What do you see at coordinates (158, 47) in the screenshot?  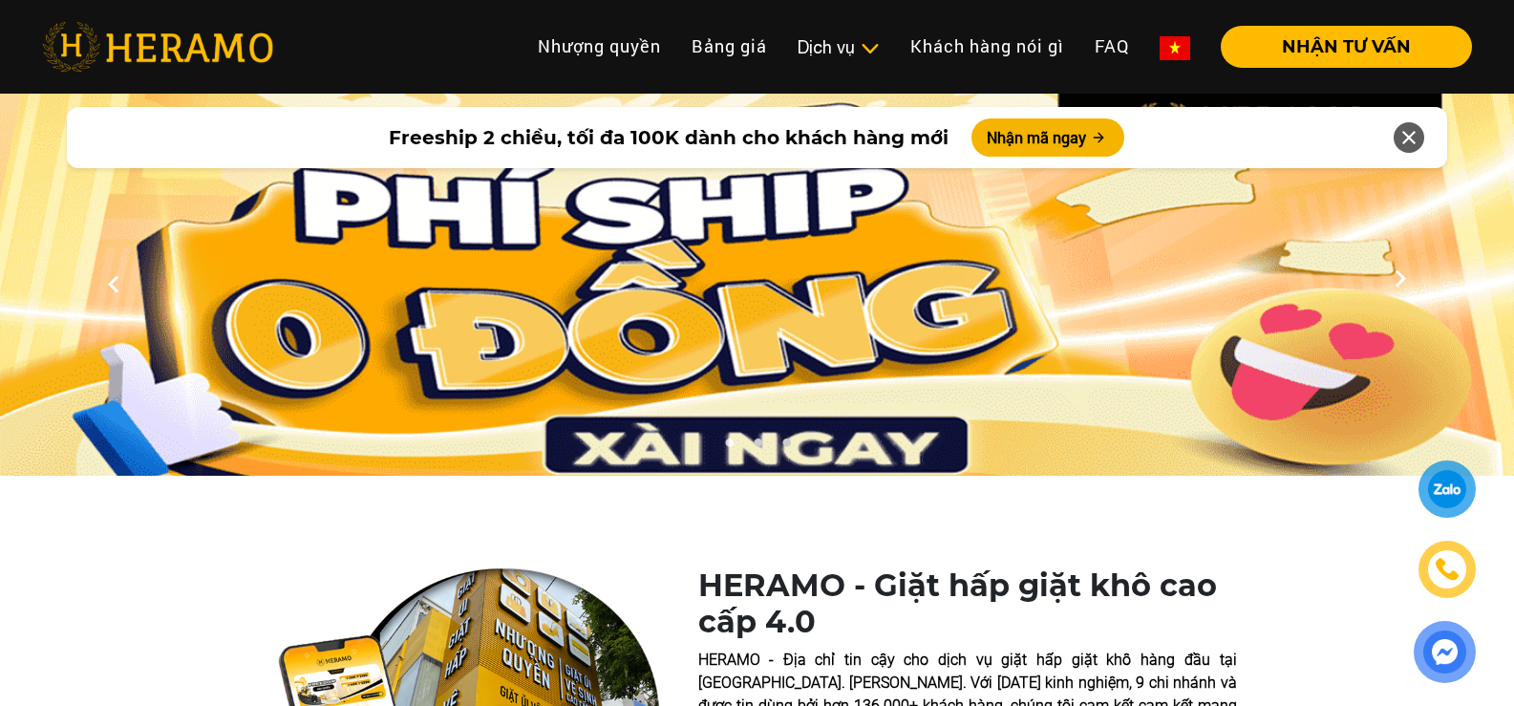 I see `img: heramo-logo.png` at bounding box center [158, 47].